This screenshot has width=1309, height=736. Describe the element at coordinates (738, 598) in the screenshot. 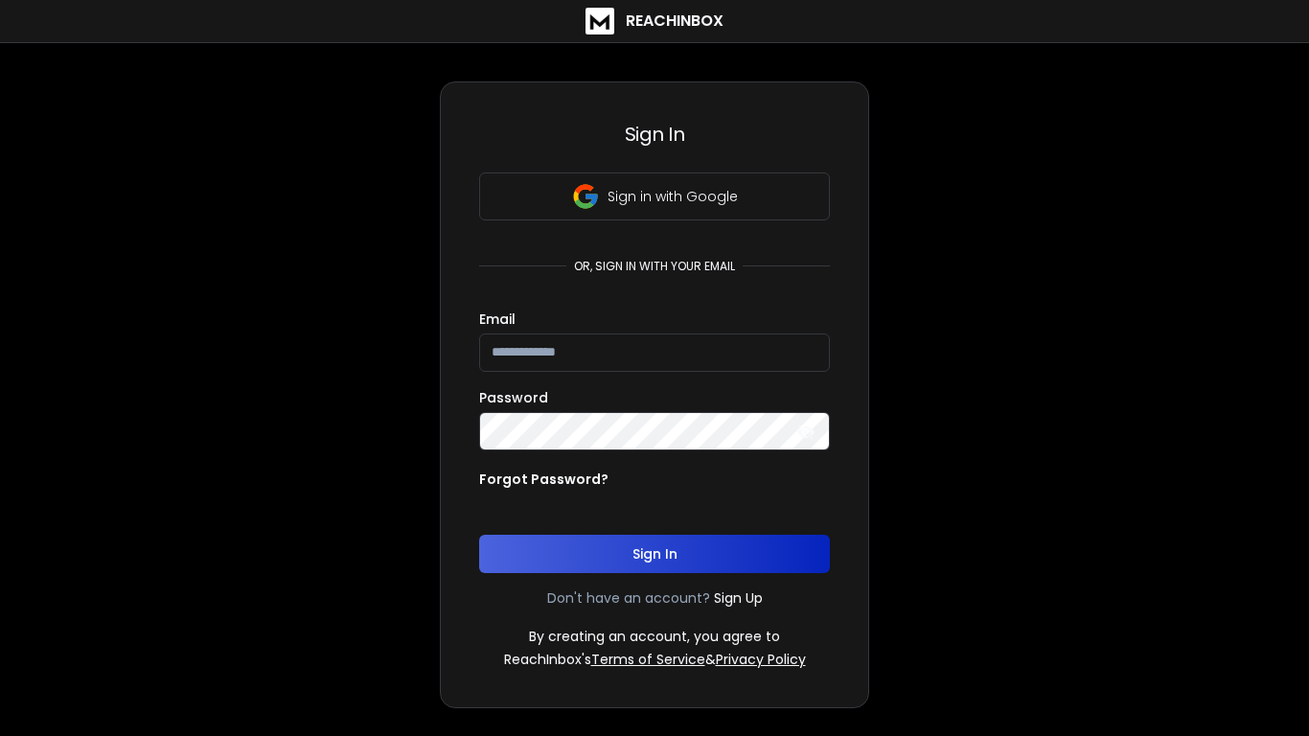

I see `a: Sign Up` at that location.